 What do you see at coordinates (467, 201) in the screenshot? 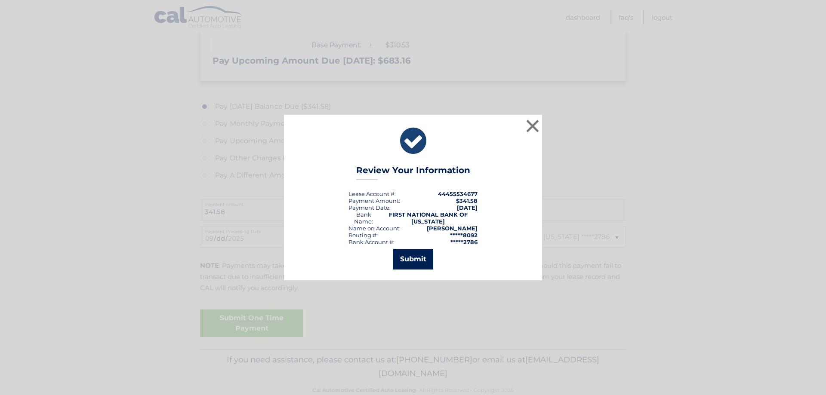
I see `span: $341.58` at bounding box center [467, 201].